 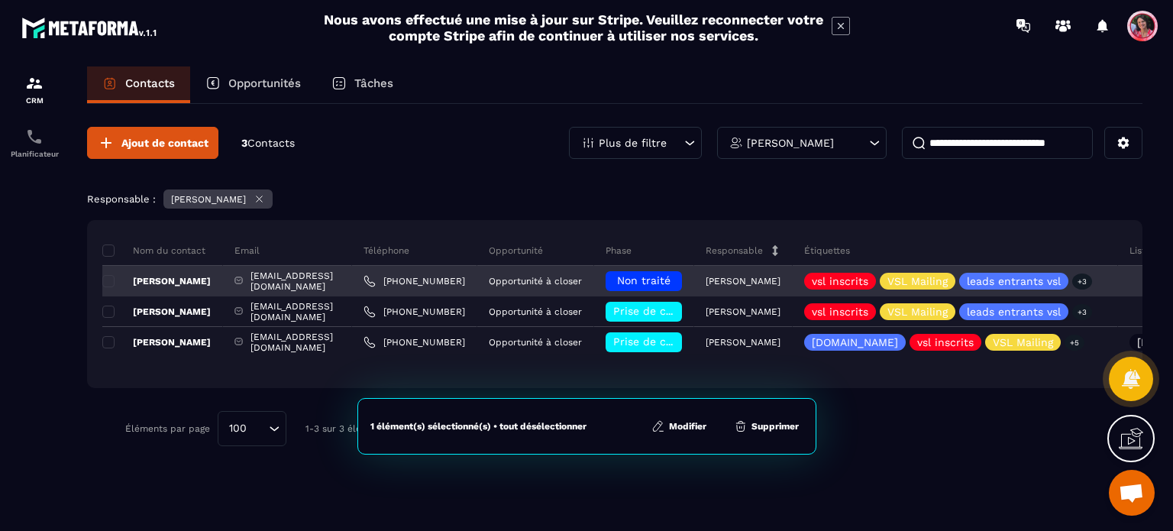 I want to click on p: Téléphone, so click(x=386, y=251).